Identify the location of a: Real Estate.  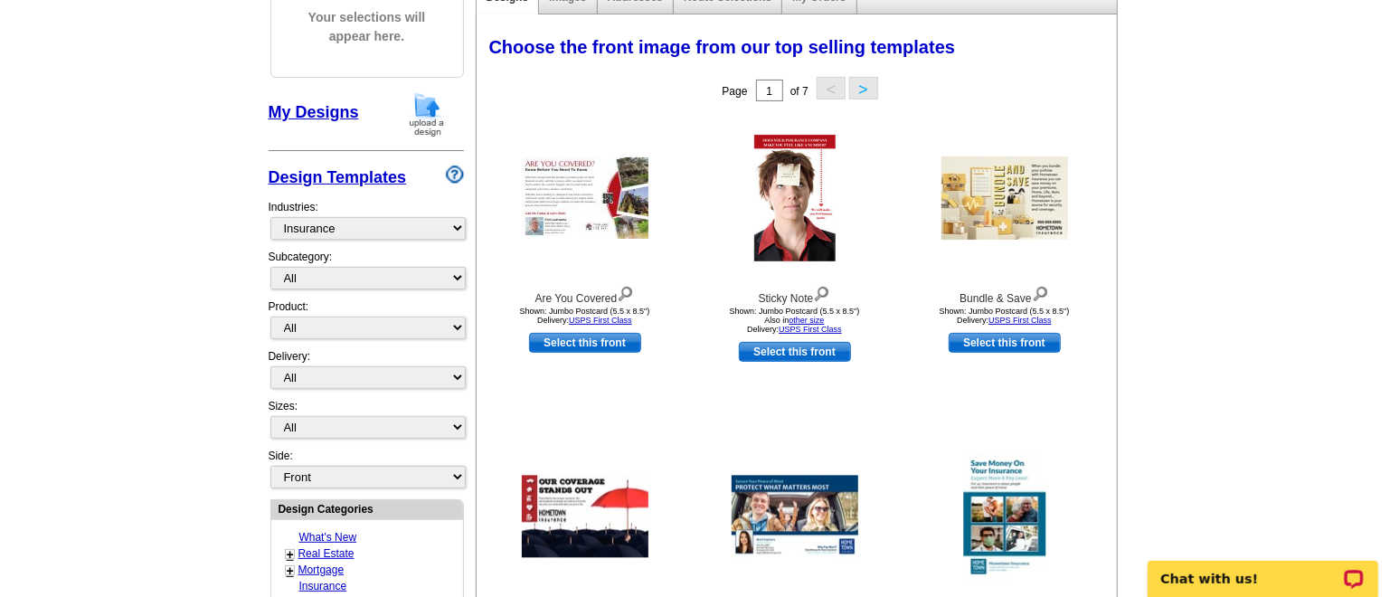
(326, 553).